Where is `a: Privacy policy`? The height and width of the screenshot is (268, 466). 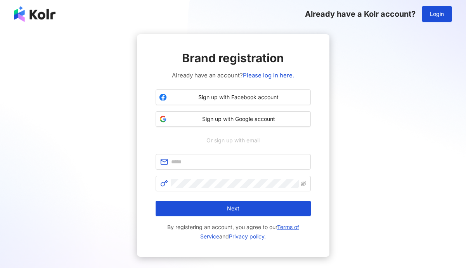 a: Privacy policy is located at coordinates (247, 236).